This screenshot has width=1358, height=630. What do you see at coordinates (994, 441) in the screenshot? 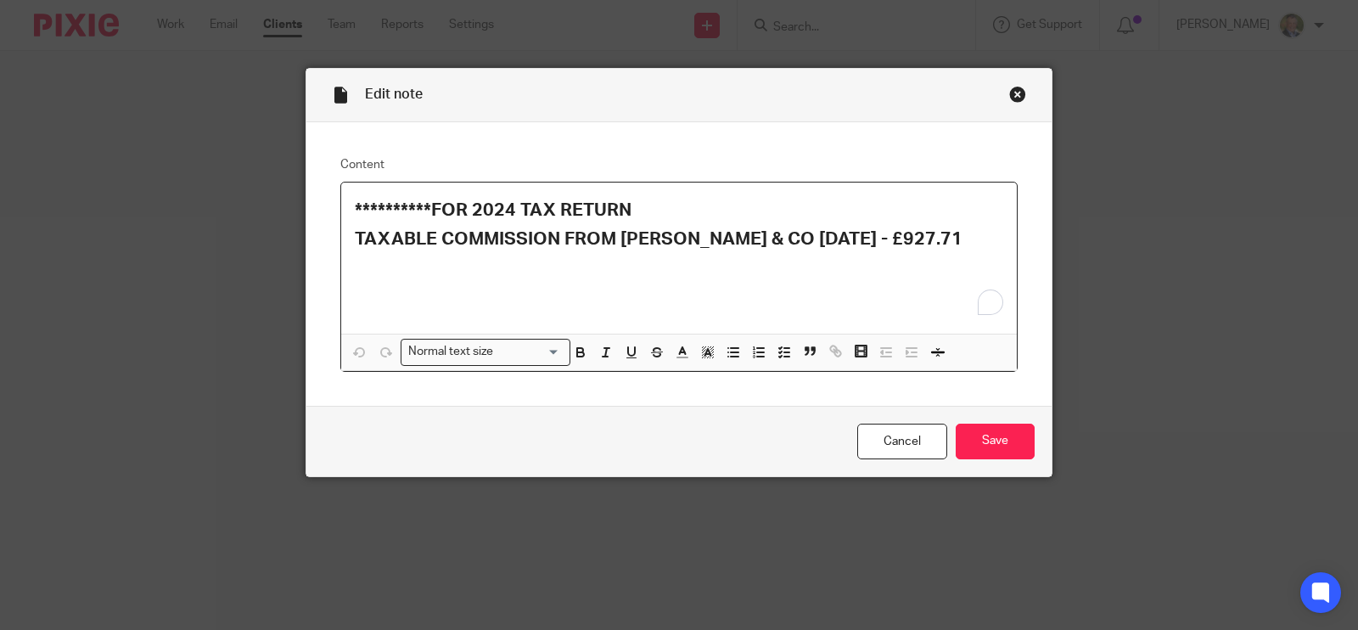
I see `input: Save` at bounding box center [994, 441].